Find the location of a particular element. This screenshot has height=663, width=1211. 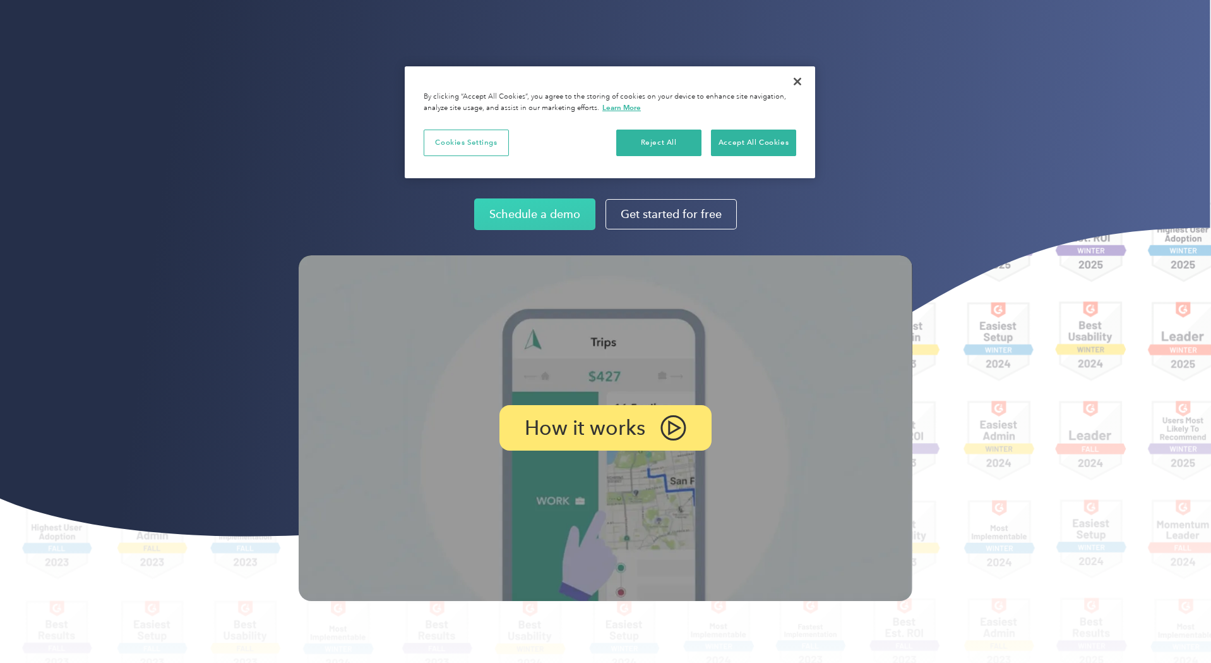

div: Cookie banner is located at coordinates (610, 122).